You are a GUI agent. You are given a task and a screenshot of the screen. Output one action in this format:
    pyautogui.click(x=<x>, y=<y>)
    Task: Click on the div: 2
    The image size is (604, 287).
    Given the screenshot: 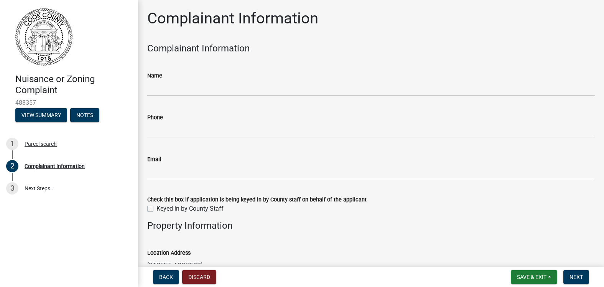 What is the action you would take?
    pyautogui.click(x=12, y=166)
    